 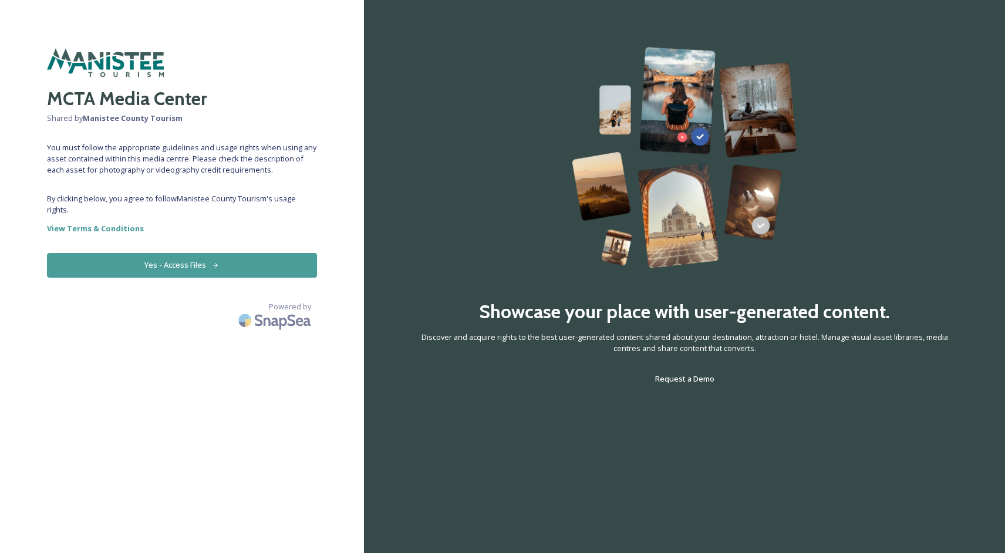 I want to click on img: SnapSea Logo, so click(x=276, y=320).